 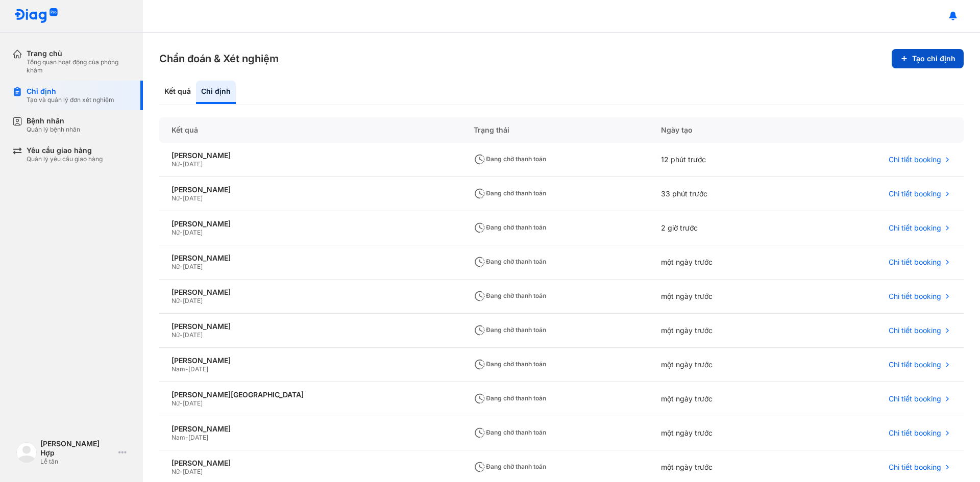 What do you see at coordinates (721, 194) in the screenshot?
I see `div: 33 phút trước` at bounding box center [721, 194].